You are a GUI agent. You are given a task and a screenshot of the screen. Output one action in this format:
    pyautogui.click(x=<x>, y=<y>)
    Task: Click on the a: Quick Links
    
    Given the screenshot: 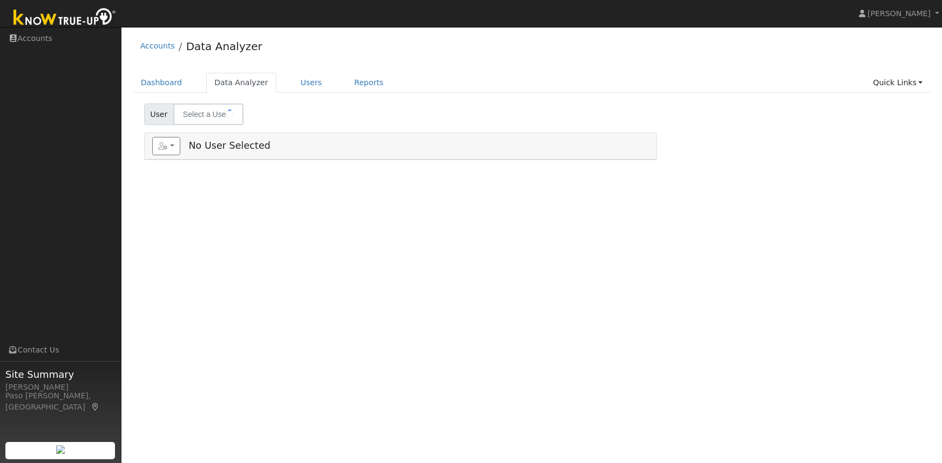 What is the action you would take?
    pyautogui.click(x=897, y=83)
    